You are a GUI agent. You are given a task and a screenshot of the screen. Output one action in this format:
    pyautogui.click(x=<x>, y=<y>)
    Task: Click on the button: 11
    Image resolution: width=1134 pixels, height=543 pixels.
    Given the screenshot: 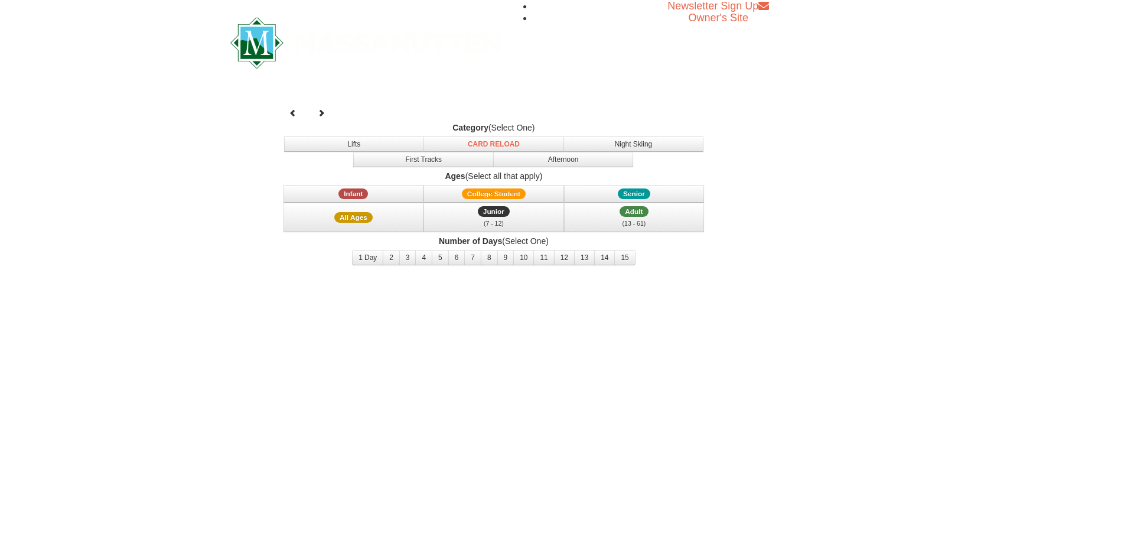 What is the action you would take?
    pyautogui.click(x=543, y=258)
    